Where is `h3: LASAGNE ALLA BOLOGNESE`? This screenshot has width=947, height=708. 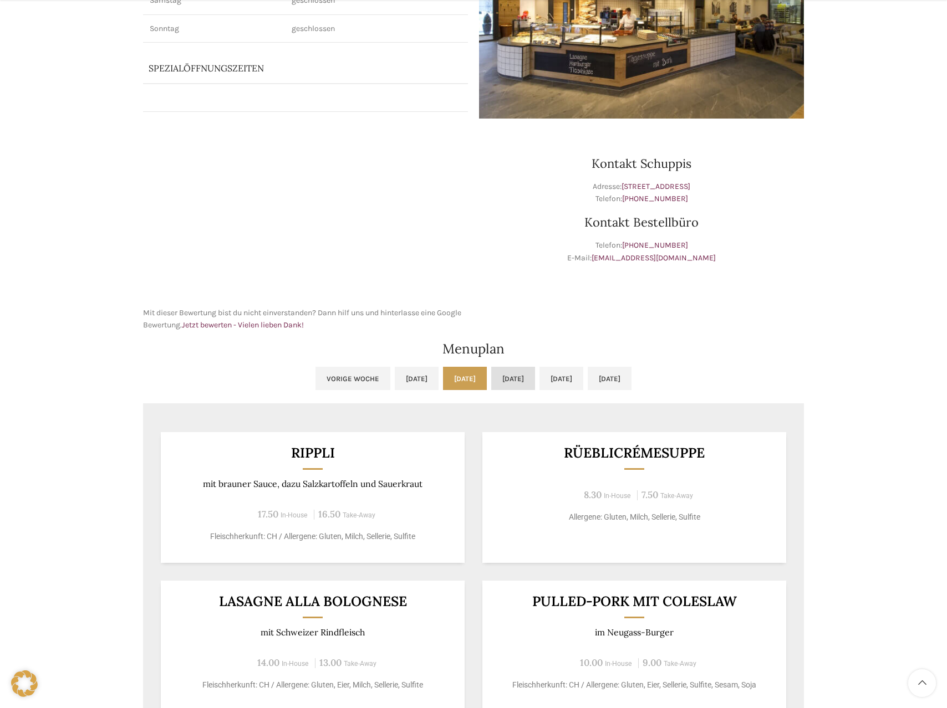
h3: LASAGNE ALLA BOLOGNESE is located at coordinates (313, 601).